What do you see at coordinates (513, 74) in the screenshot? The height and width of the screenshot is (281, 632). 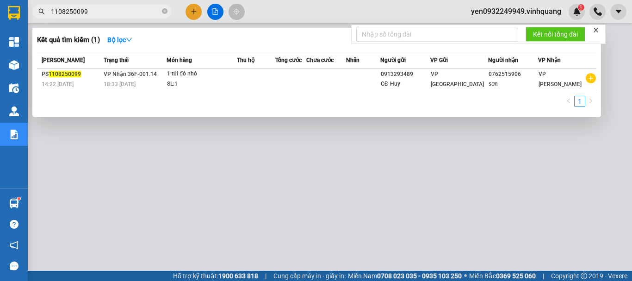 I see `div: 0762515906` at bounding box center [513, 74].